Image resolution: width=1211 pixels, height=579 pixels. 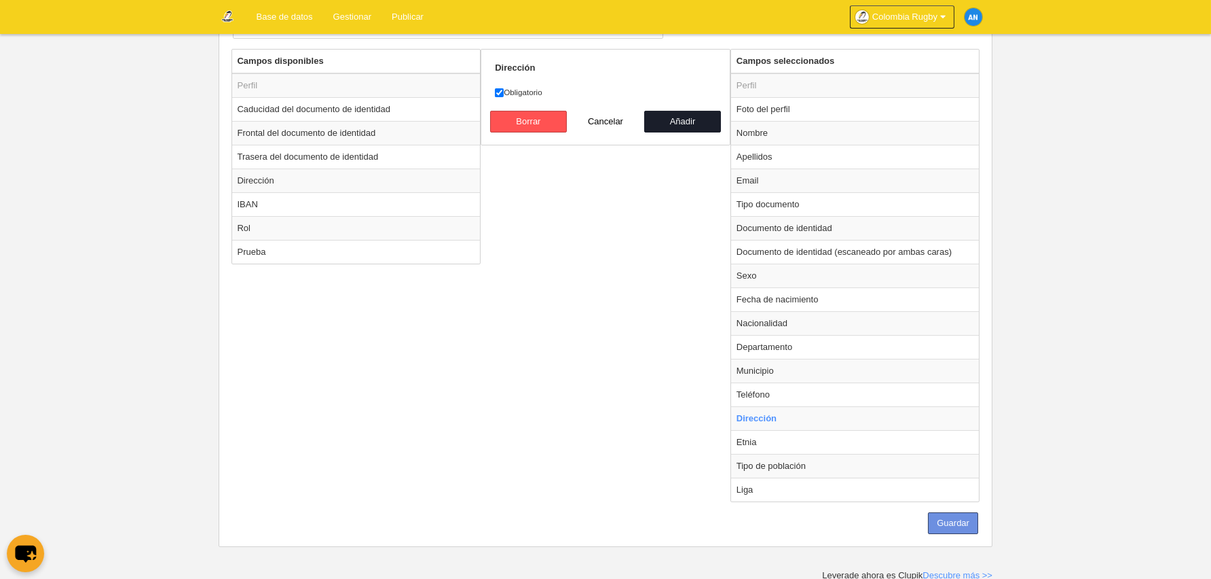 What do you see at coordinates (856, 109) in the screenshot?
I see `td: Foto del perfil` at bounding box center [856, 109].